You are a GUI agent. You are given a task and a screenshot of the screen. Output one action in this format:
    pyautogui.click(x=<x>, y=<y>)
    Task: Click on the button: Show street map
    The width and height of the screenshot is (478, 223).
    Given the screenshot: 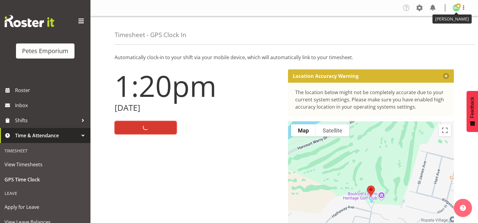 What is the action you would take?
    pyautogui.click(x=303, y=130)
    